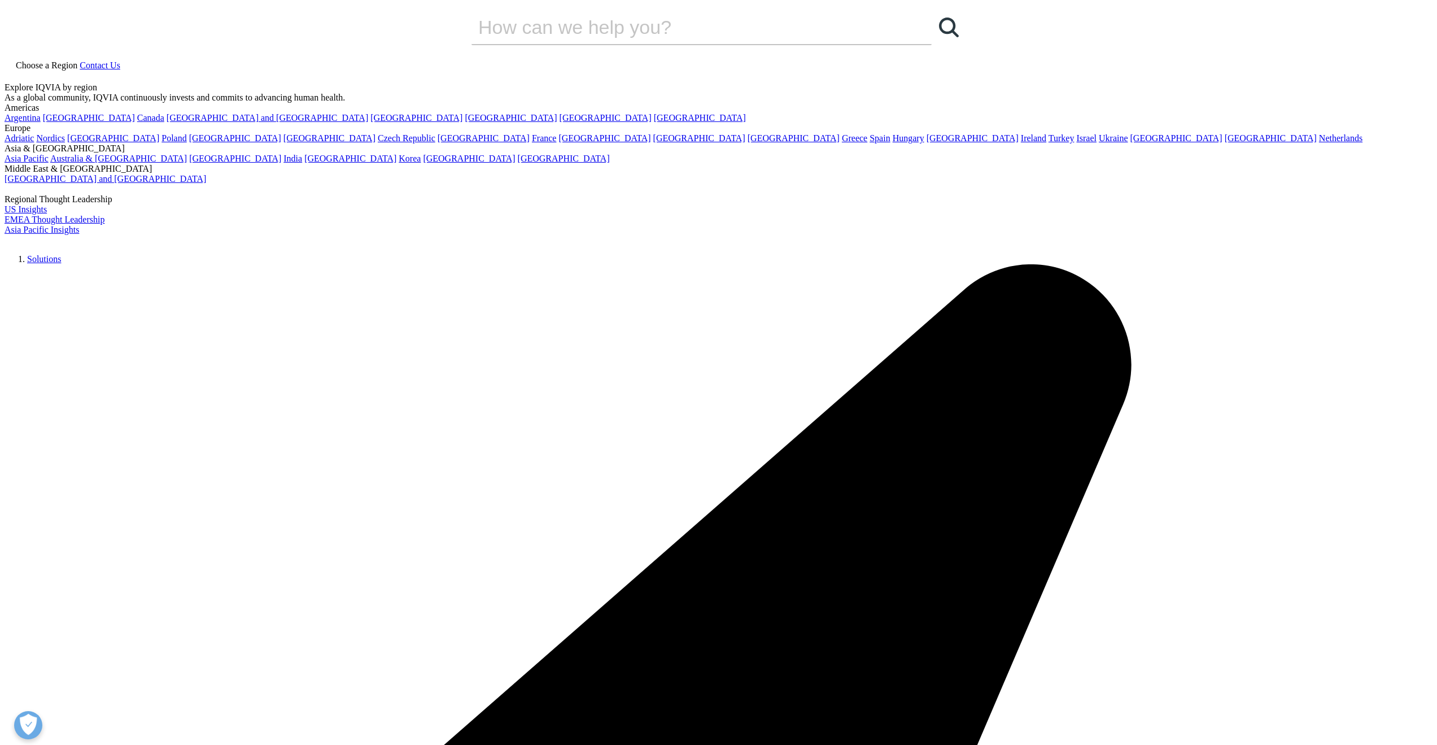 This screenshot has height=745, width=1437. Describe the element at coordinates (1340, 138) in the screenshot. I see `a: Netherlands` at that location.